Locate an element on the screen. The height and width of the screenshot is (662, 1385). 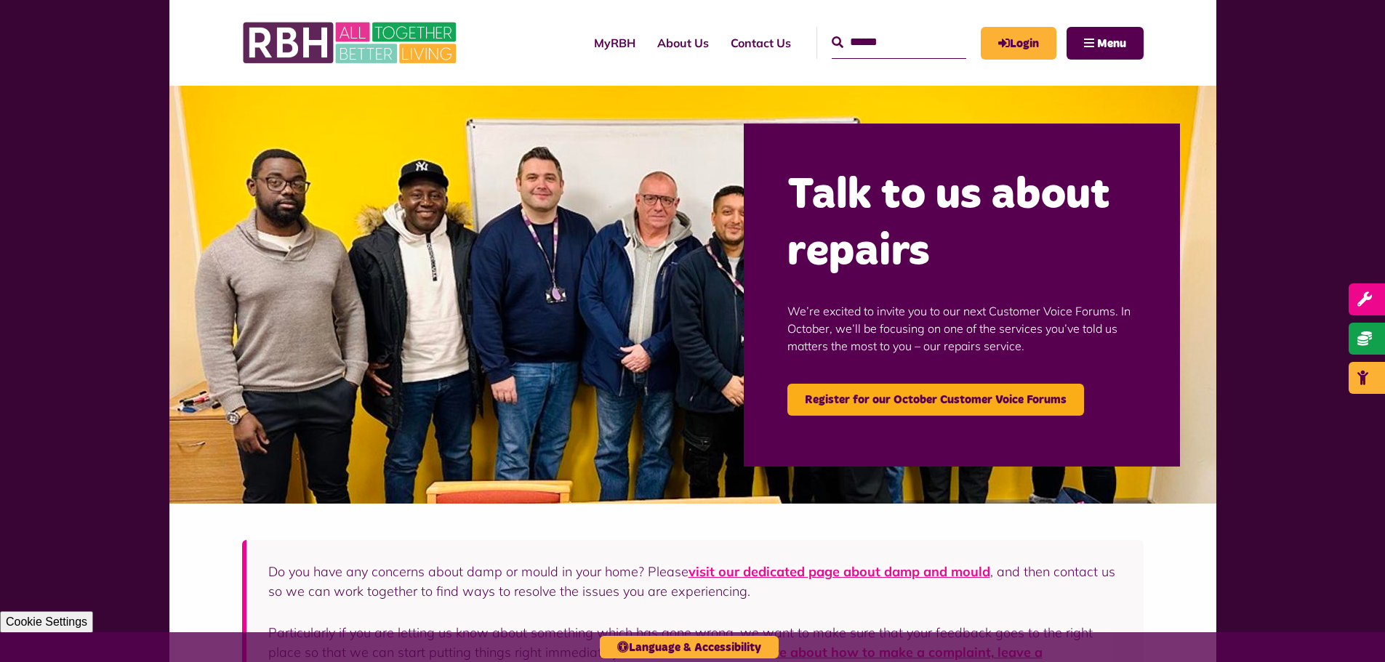
a: Register for our October Customer Voice Forums is located at coordinates (936, 400).